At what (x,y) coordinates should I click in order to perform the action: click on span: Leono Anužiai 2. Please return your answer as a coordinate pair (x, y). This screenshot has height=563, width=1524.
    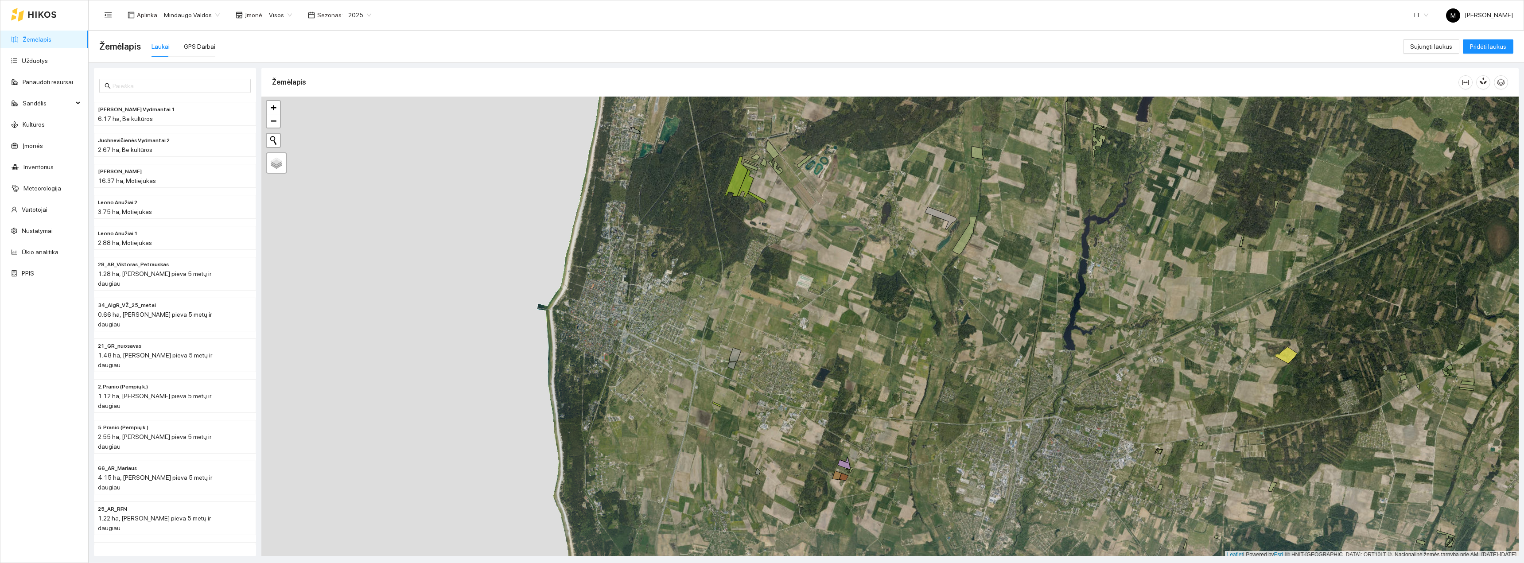
    Looking at the image, I should click on (117, 202).